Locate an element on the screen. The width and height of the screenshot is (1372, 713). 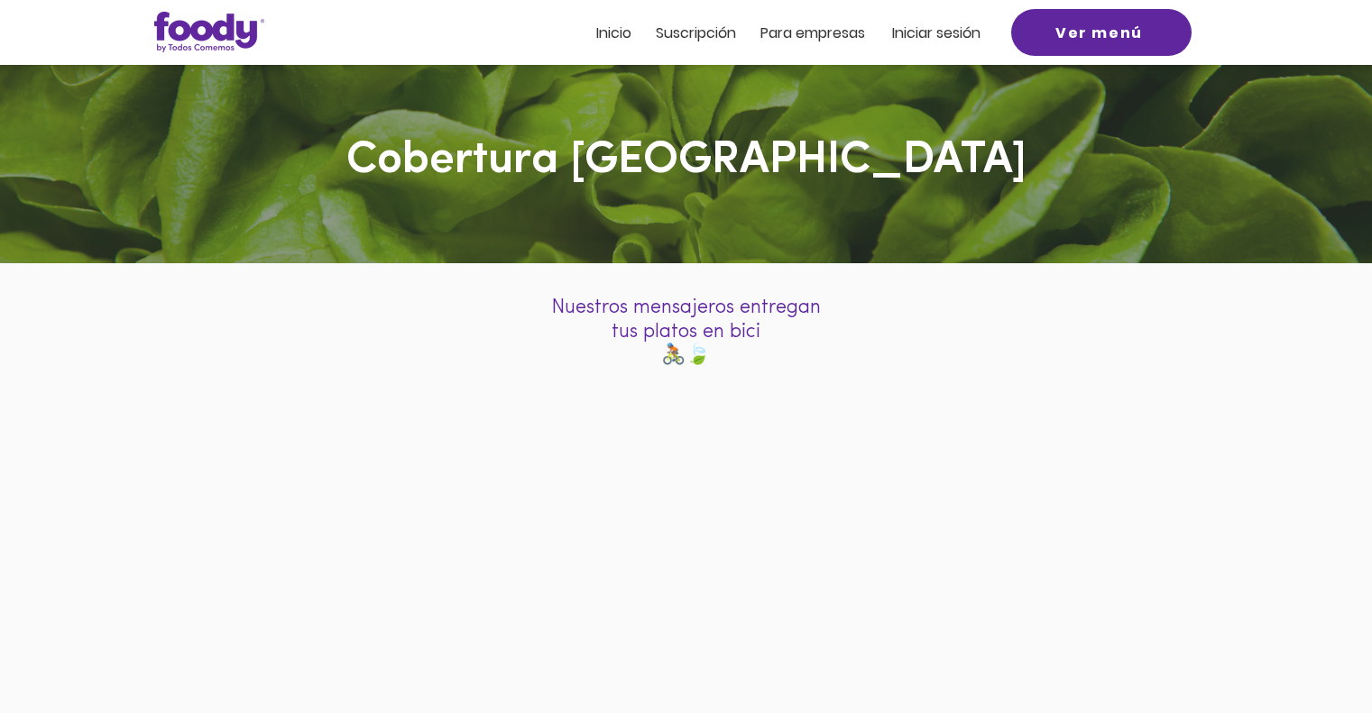
span: Ver menú is located at coordinates (1099, 32).